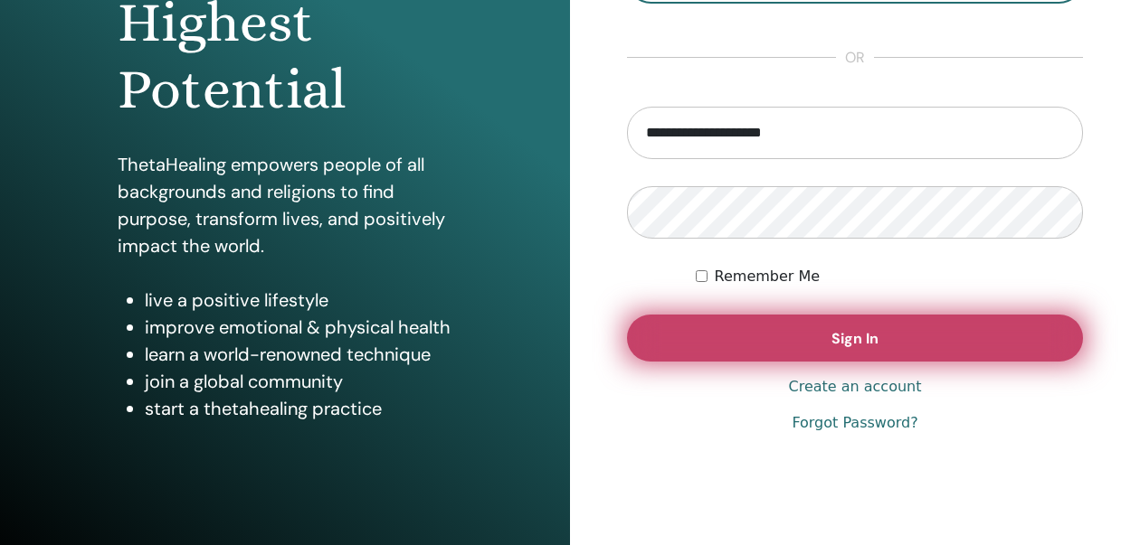 The height and width of the screenshot is (545, 1140). Describe the element at coordinates (855, 338) in the screenshot. I see `span: Sign In` at that location.